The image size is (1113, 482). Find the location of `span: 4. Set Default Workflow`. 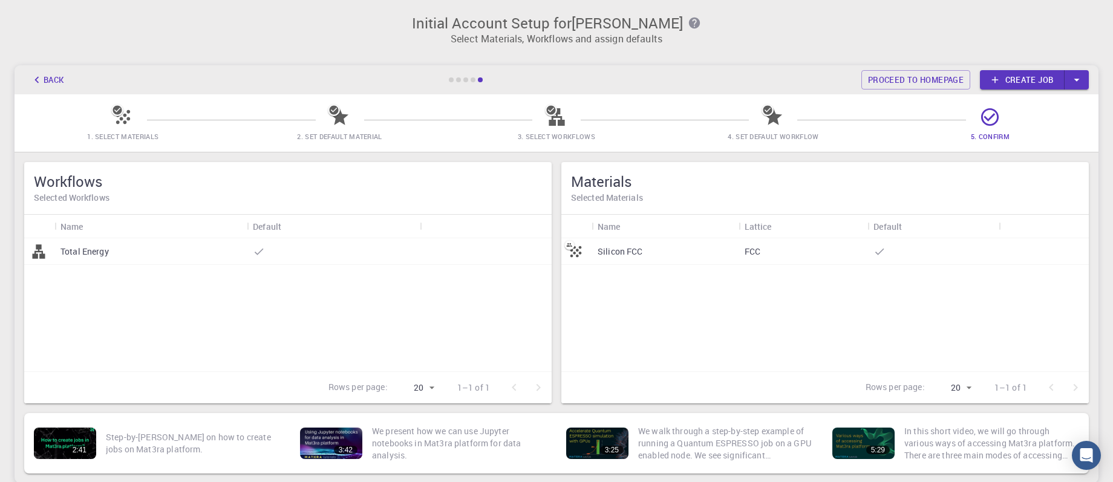

span: 4. Set Default Workflow is located at coordinates (773, 136).